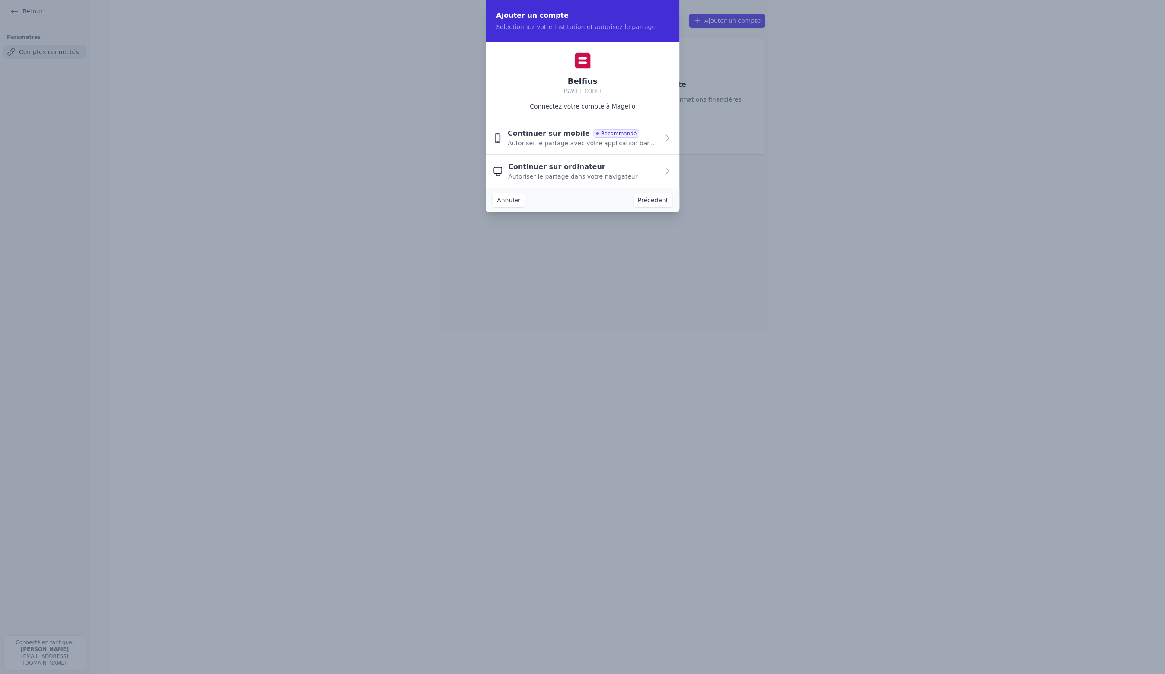 The height and width of the screenshot is (674, 1165). I want to click on p: Connectez votre compte à Magello, so click(583, 106).